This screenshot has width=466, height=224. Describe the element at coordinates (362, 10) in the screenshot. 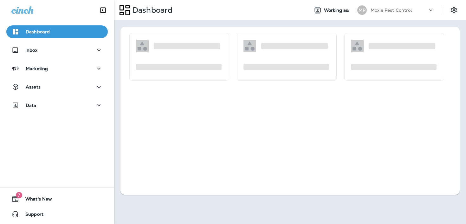

I see `div: MP` at that location.